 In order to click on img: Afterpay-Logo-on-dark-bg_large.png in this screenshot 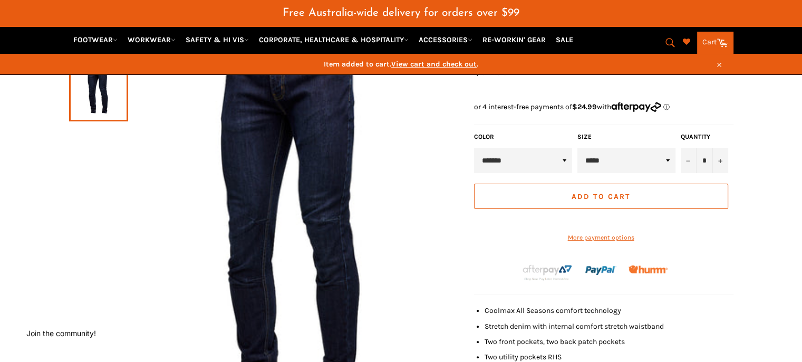, I will do `click(548, 272)`.